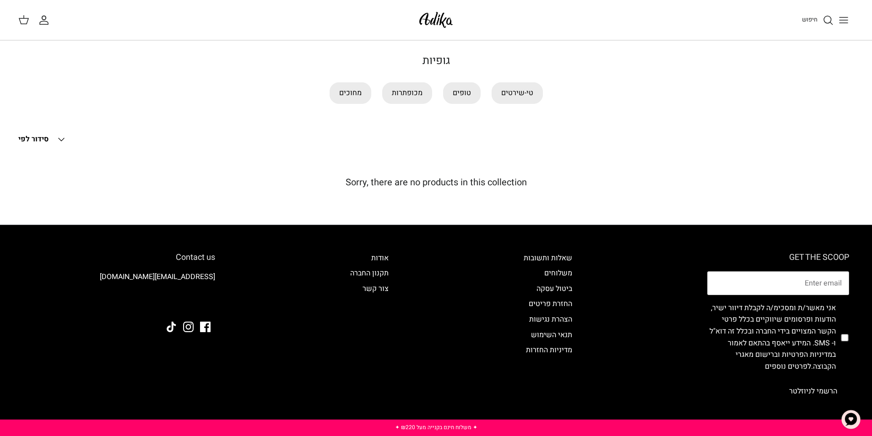  Describe the element at coordinates (380, 258) in the screenshot. I see `a: אודות` at that location.